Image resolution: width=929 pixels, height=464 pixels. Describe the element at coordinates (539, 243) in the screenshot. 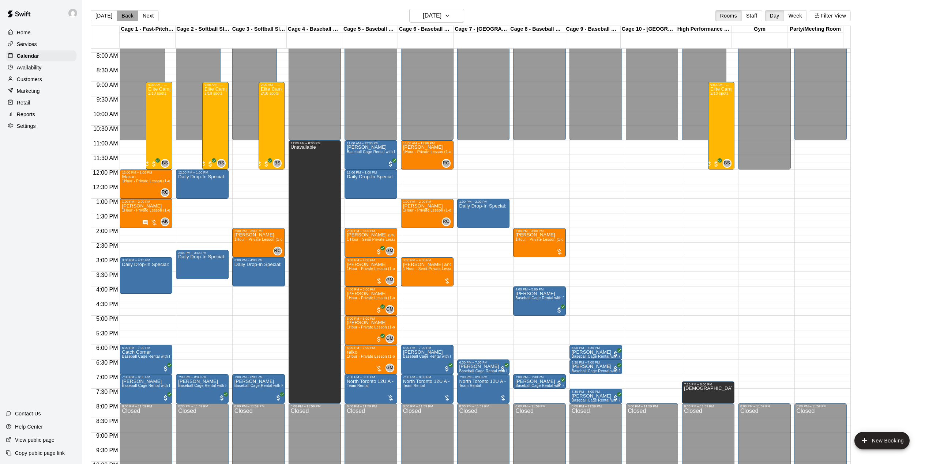

I see `div: 2:00 PM – 3:00 PM: 1Hour - Private Lesson (1-on-1)` at that location.